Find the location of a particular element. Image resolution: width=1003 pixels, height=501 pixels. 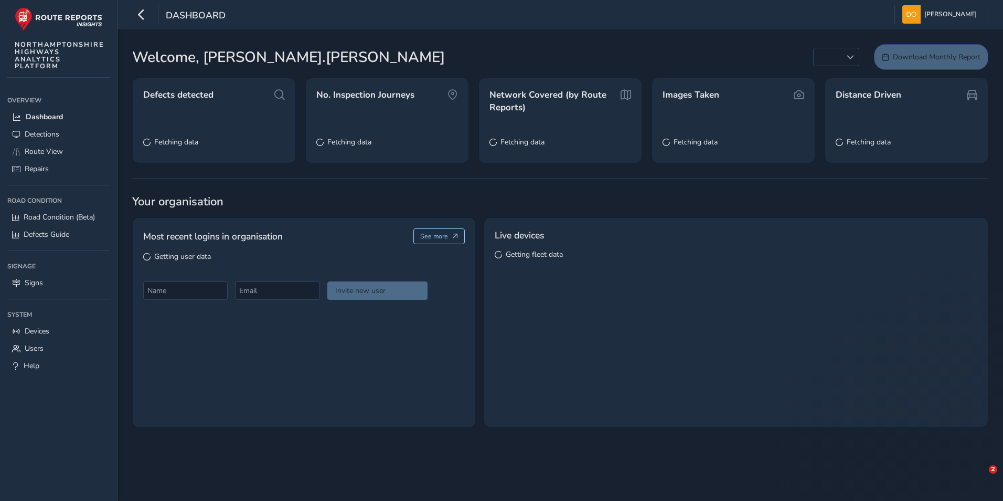

span: No. Inspection Journeys is located at coordinates (365, 95).